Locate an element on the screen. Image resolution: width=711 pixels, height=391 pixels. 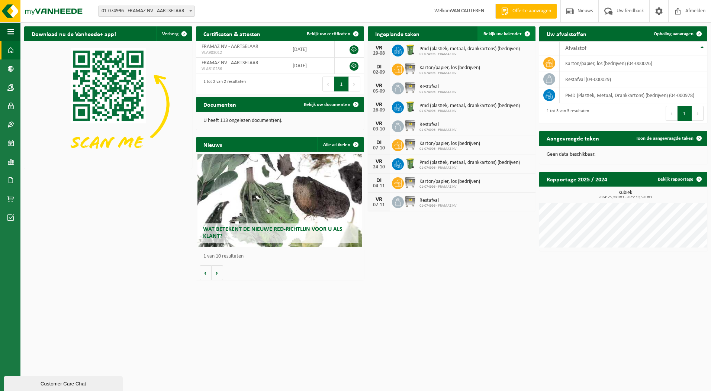
h3: Kubiek is located at coordinates (625, 195).